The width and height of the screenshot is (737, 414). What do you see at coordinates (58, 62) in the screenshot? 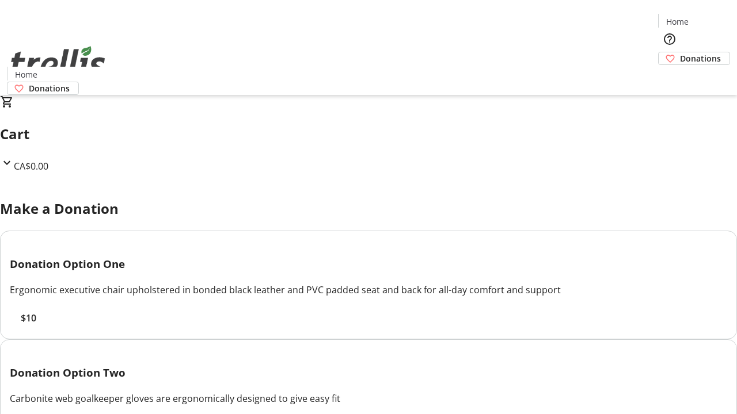
I see `img: Orient E2E Organization p3gWjBckj6's Logo` at bounding box center [58, 62].